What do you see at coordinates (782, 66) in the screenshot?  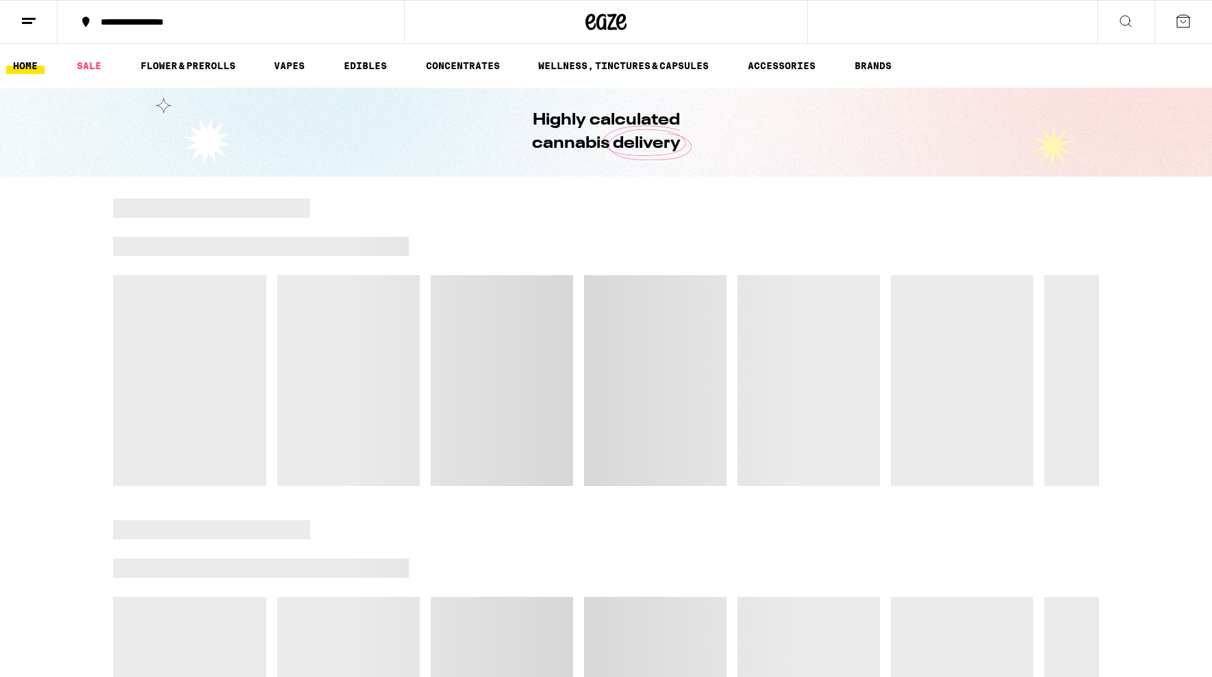 I see `a: ACCESSORIES` at bounding box center [782, 66].